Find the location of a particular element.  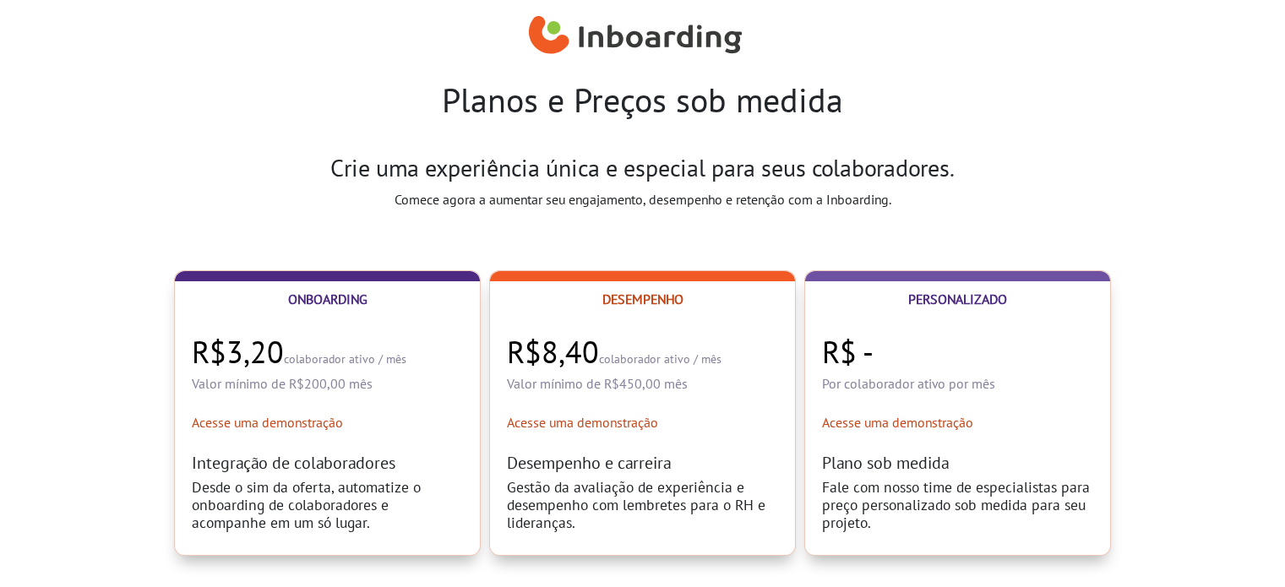

h2: Desempenho is located at coordinates (642, 297).